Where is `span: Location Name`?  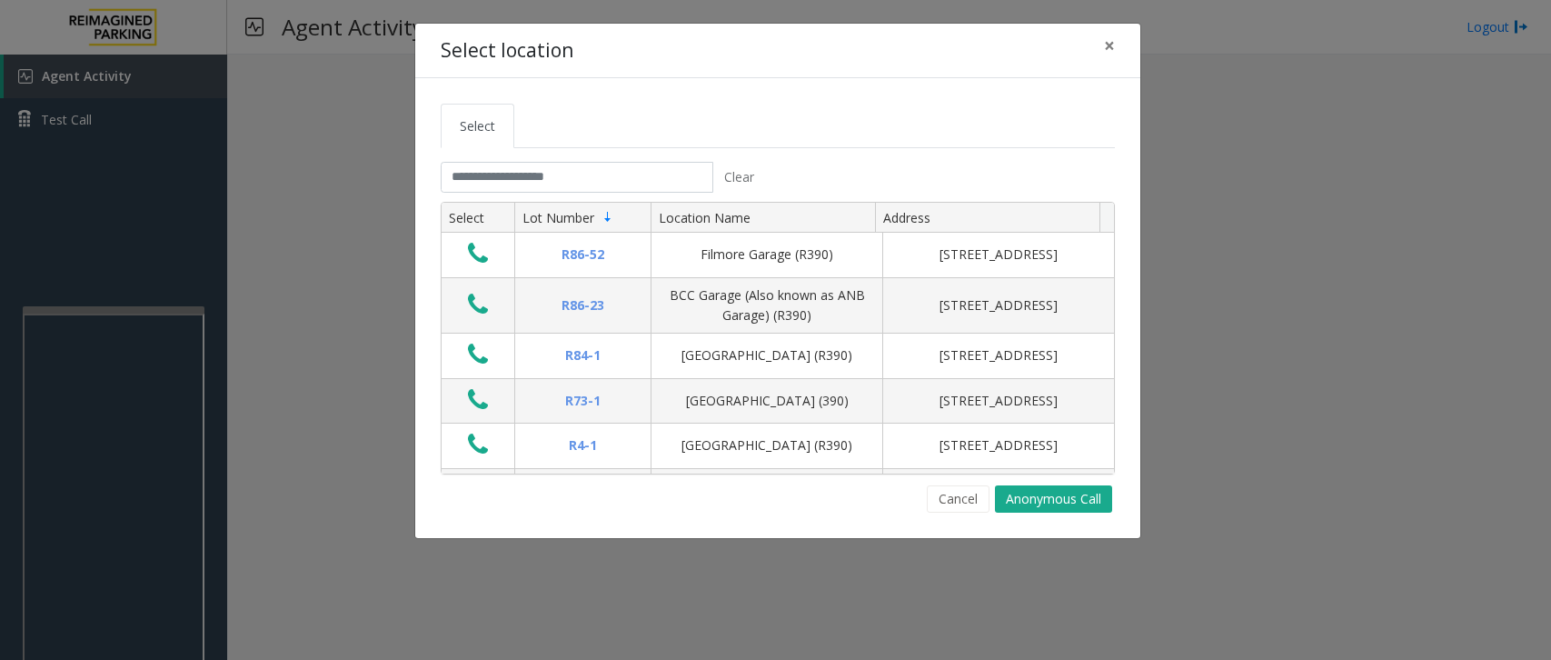
span: Location Name is located at coordinates (704, 217).